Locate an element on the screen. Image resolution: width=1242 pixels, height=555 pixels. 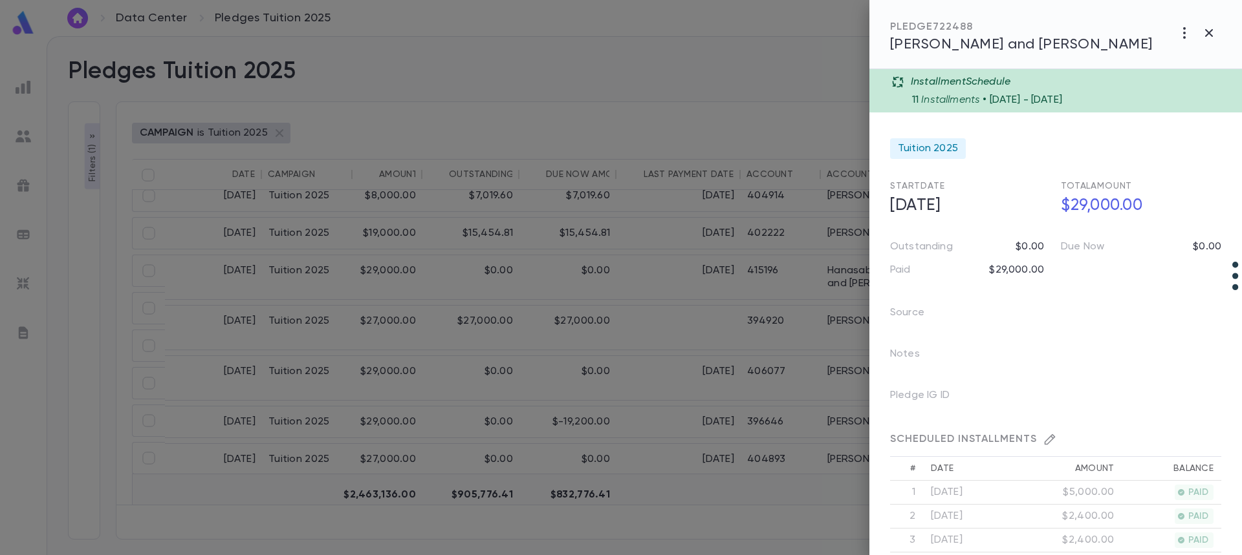
p: Source is located at coordinates (917, 316).